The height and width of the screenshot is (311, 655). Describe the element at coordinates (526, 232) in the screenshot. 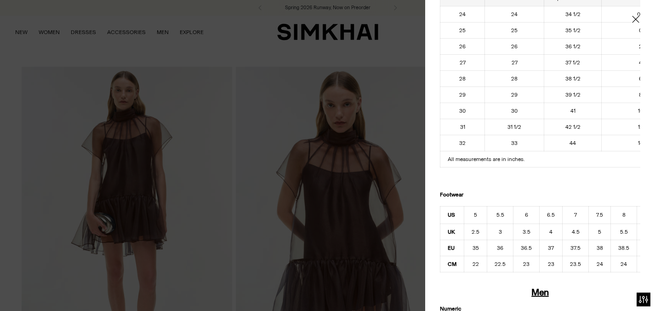

I see `td: 3.5` at that location.